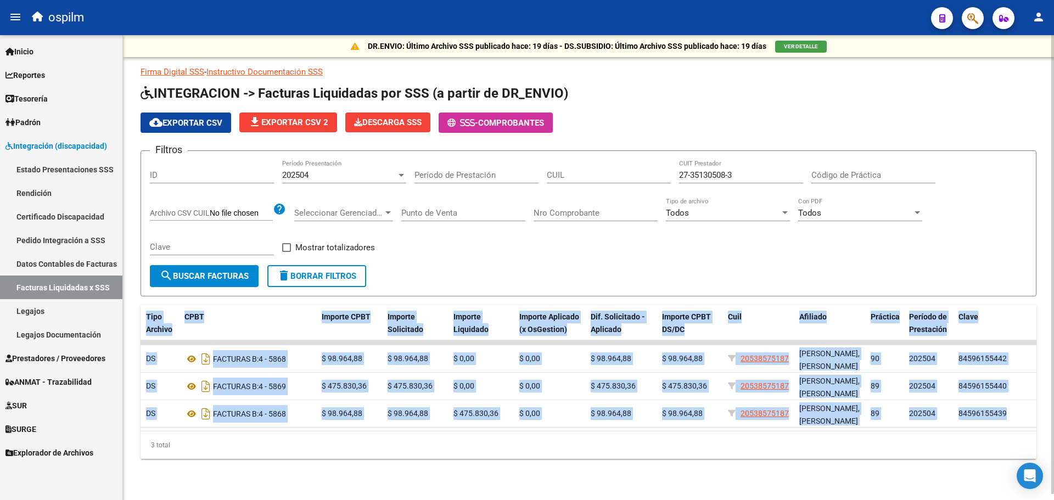 The image size is (1054, 500). What do you see at coordinates (55, 358) in the screenshot?
I see `span: Prestadores / Proveedores` at bounding box center [55, 358].